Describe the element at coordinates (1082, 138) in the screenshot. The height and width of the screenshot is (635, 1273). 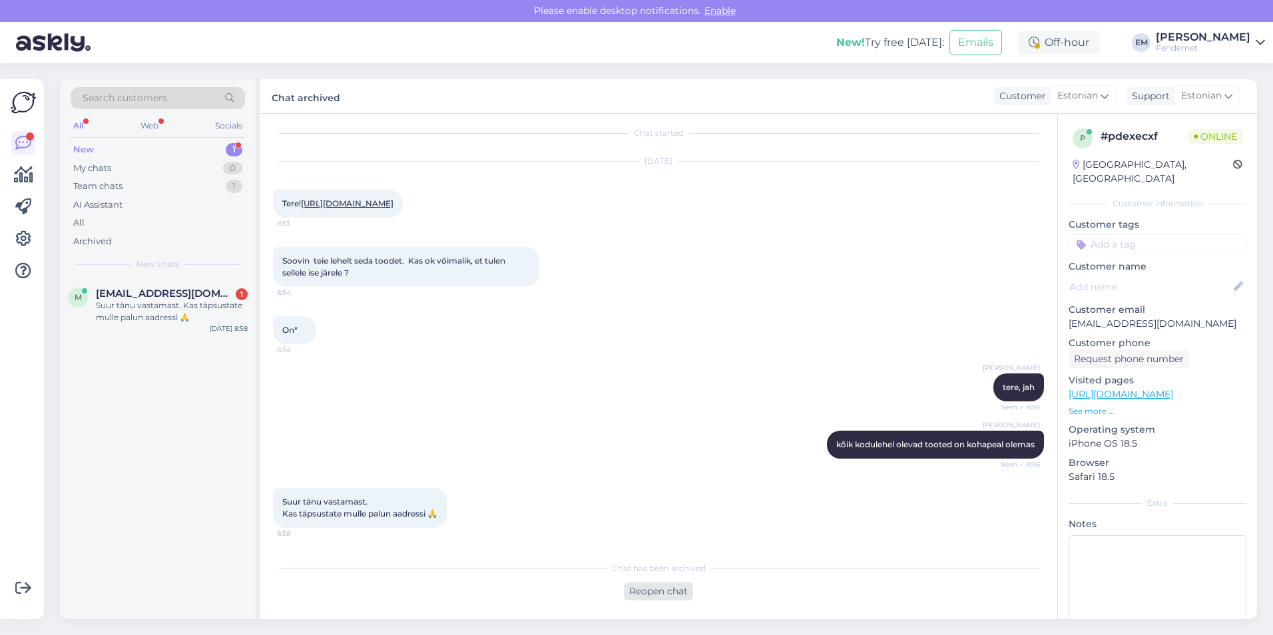
I see `span: p` at that location.